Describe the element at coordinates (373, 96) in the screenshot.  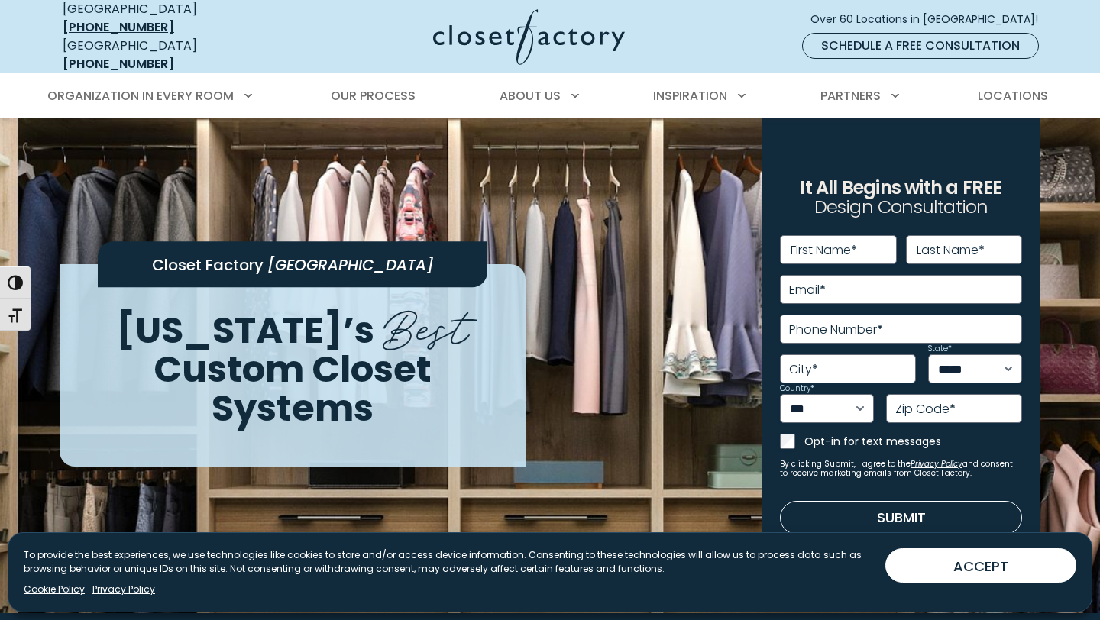
I see `span: Our Process` at that location.